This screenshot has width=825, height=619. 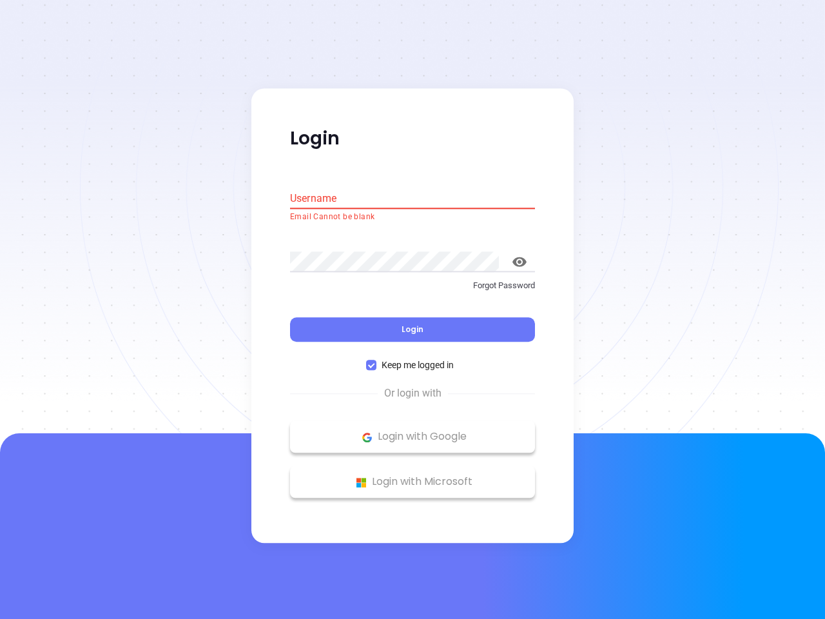 What do you see at coordinates (413, 217) in the screenshot?
I see `p: Email Cannot be blank` at bounding box center [413, 217].